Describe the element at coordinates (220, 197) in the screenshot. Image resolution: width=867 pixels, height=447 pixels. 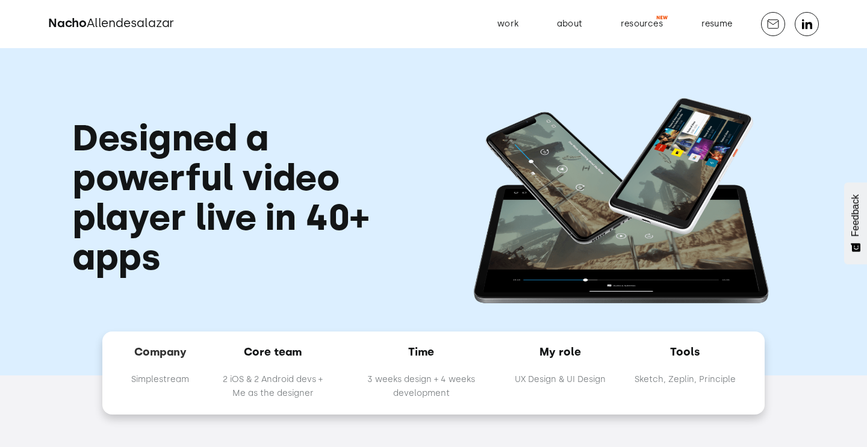
I see `strong: Designed a powerful video player live in 40+ apps` at that location.